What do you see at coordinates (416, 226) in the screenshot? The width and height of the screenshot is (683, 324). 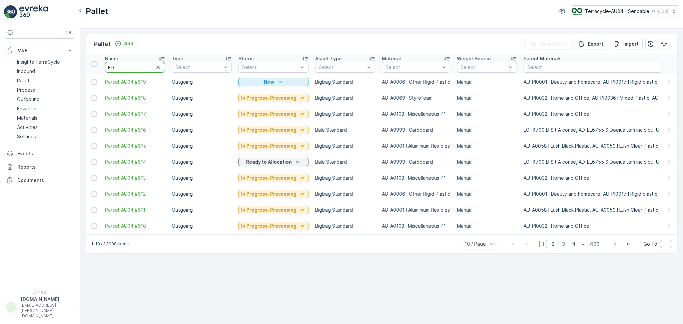 I see `td: AU-A0103 I Miscellaneous P1` at bounding box center [416, 226].